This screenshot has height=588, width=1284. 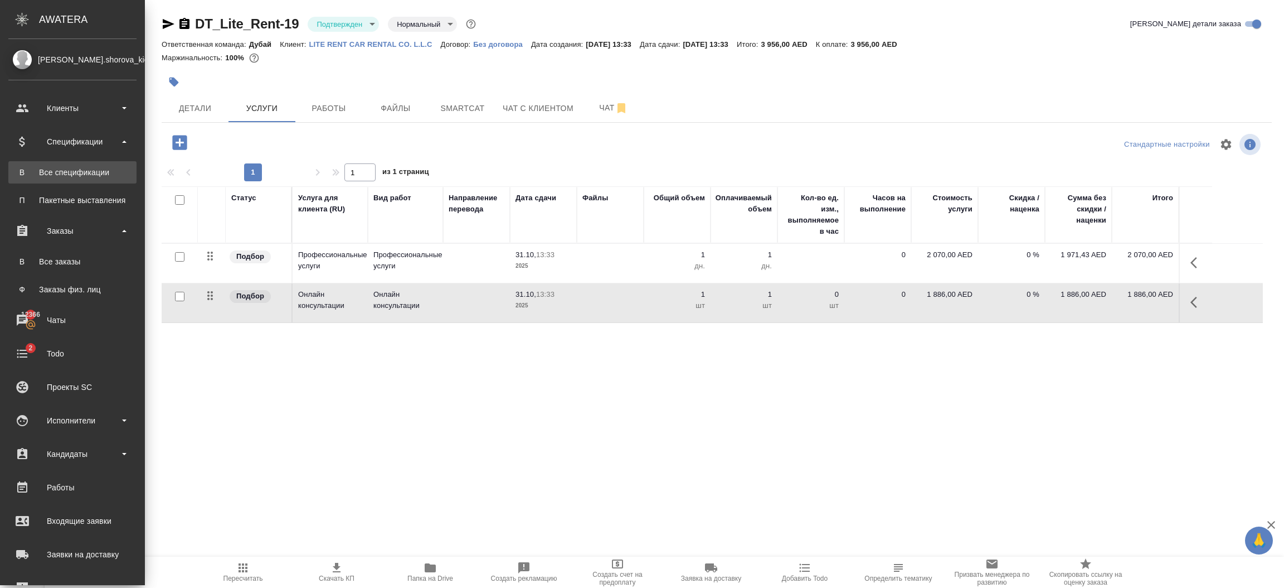 I want to click on p: 3 956,00 AED, so click(x=879, y=44).